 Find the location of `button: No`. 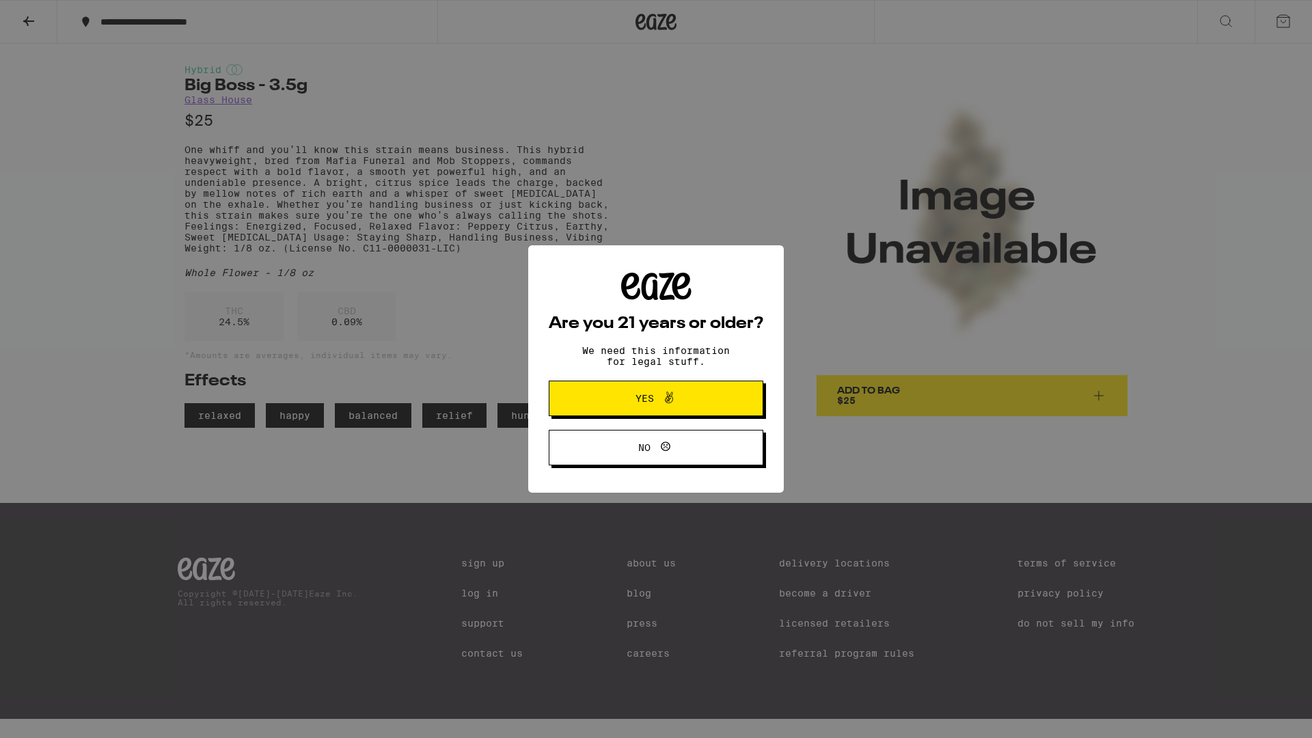

button: No is located at coordinates (656, 448).